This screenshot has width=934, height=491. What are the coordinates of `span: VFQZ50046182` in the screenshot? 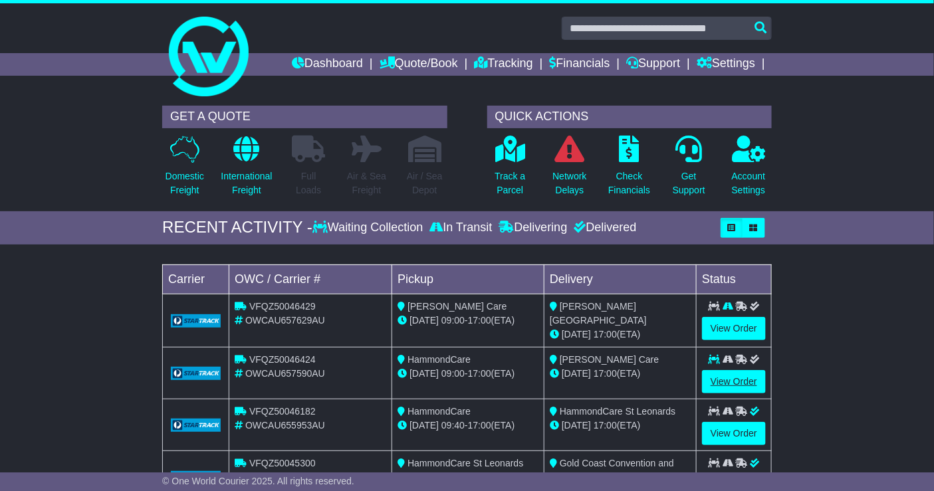 It's located at (283, 412).